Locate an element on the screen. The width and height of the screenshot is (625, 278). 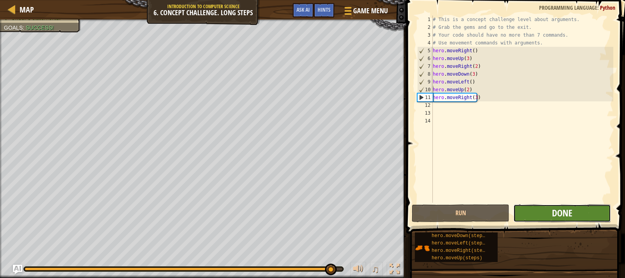
span: Game Menu is located at coordinates (370, 11).